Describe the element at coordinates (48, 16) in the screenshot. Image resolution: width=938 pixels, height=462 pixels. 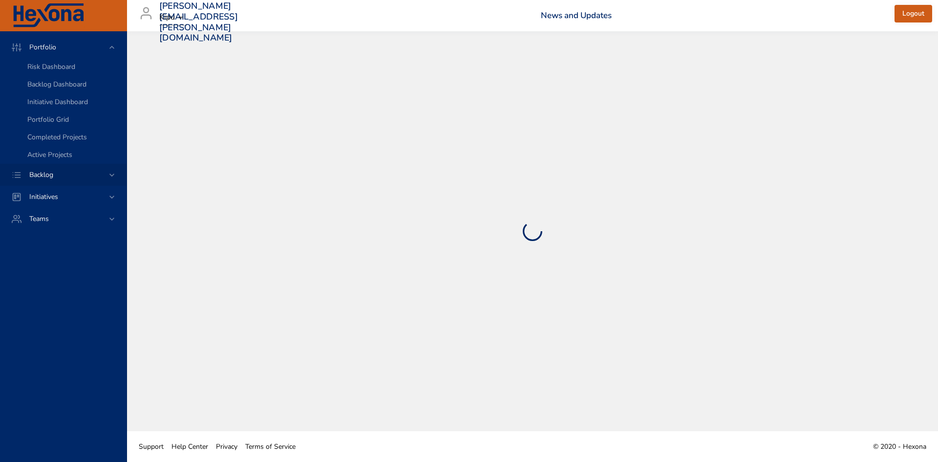
I see `img: Hexona` at that location.